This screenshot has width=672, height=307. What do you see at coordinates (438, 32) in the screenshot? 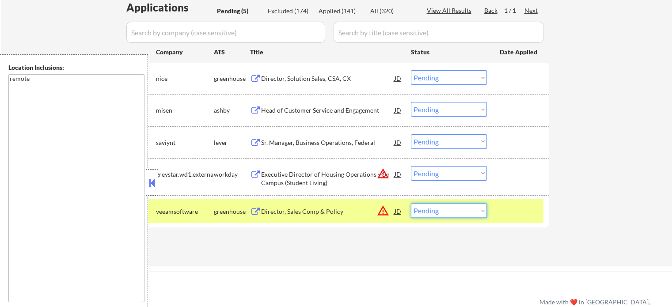
I see `input: Search by title (case sensitive)` at bounding box center [438, 32].